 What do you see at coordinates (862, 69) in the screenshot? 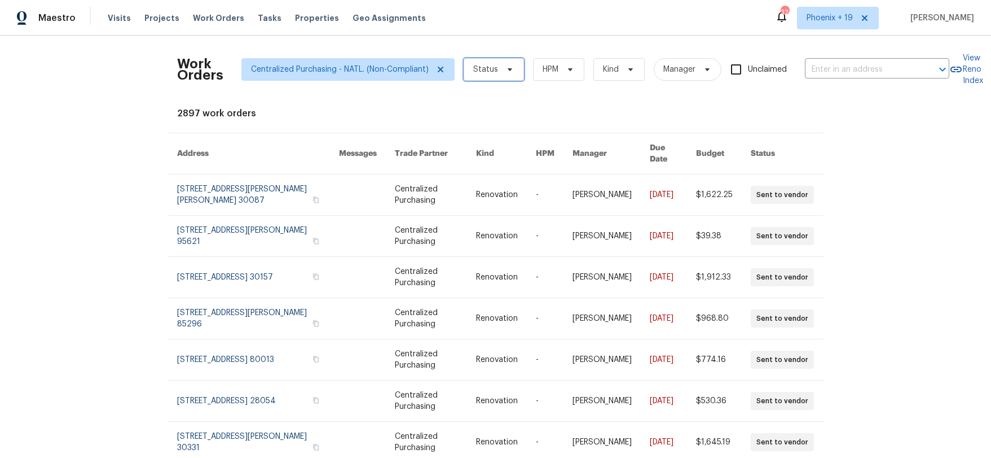
I see `input: Enter in an address` at bounding box center [862, 69].